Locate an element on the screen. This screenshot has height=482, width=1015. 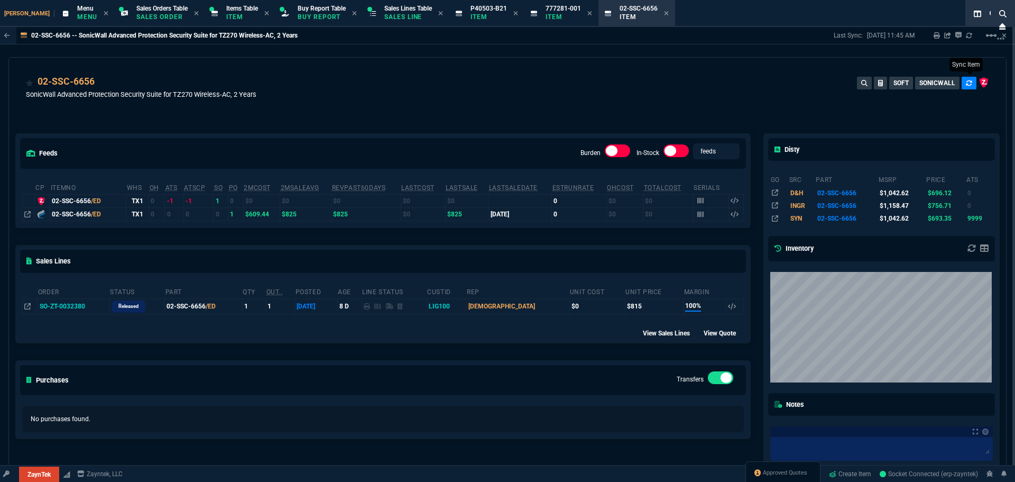
td: 8 D is located at coordinates (350, 306).